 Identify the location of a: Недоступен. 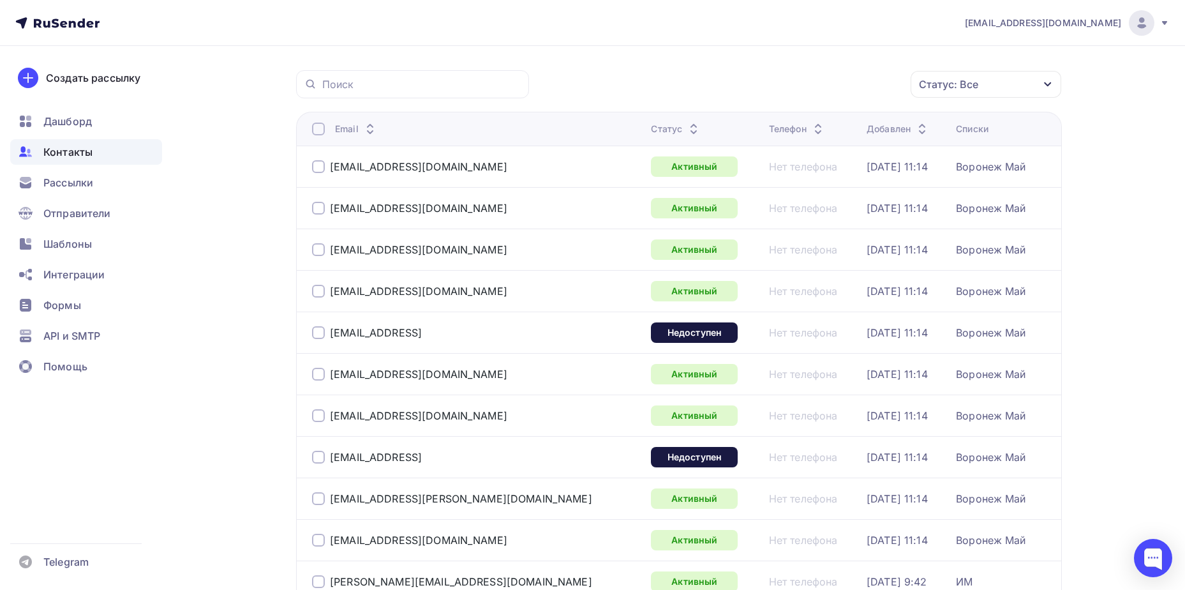
(694, 457).